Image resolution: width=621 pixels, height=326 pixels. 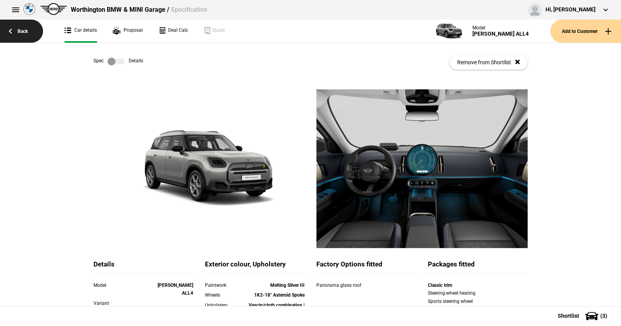 What do you see at coordinates (139, 10) in the screenshot?
I see `div: Worthington BMW & MINI Garage /` at bounding box center [139, 10].